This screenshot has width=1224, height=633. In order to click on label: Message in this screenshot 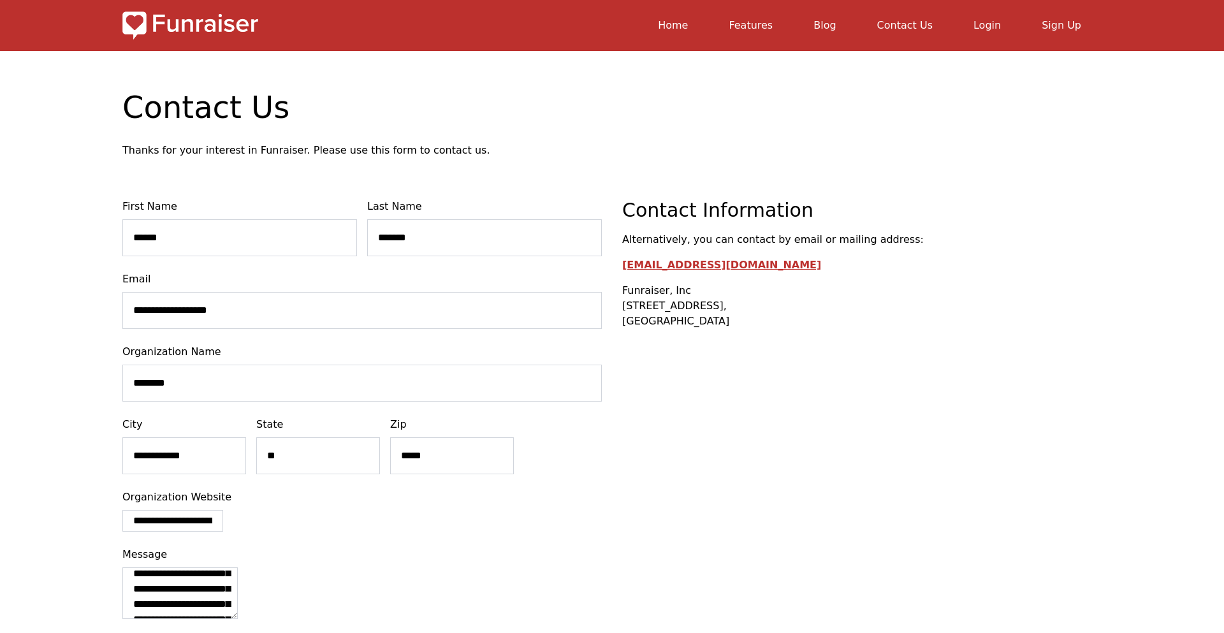, I will do `click(362, 555)`.